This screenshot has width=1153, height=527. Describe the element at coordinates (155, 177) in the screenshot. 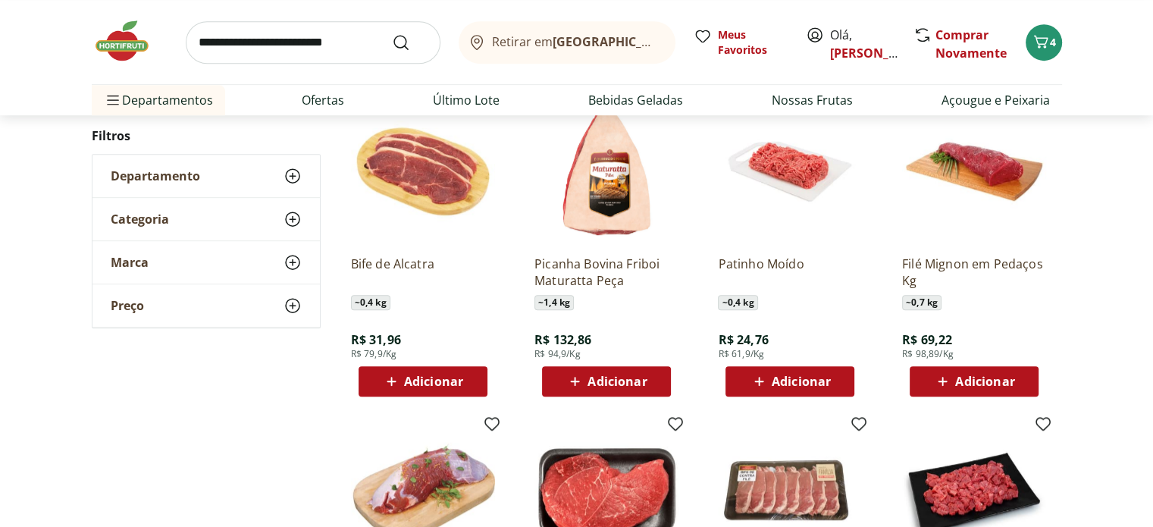

I see `span: Departamento` at that location.